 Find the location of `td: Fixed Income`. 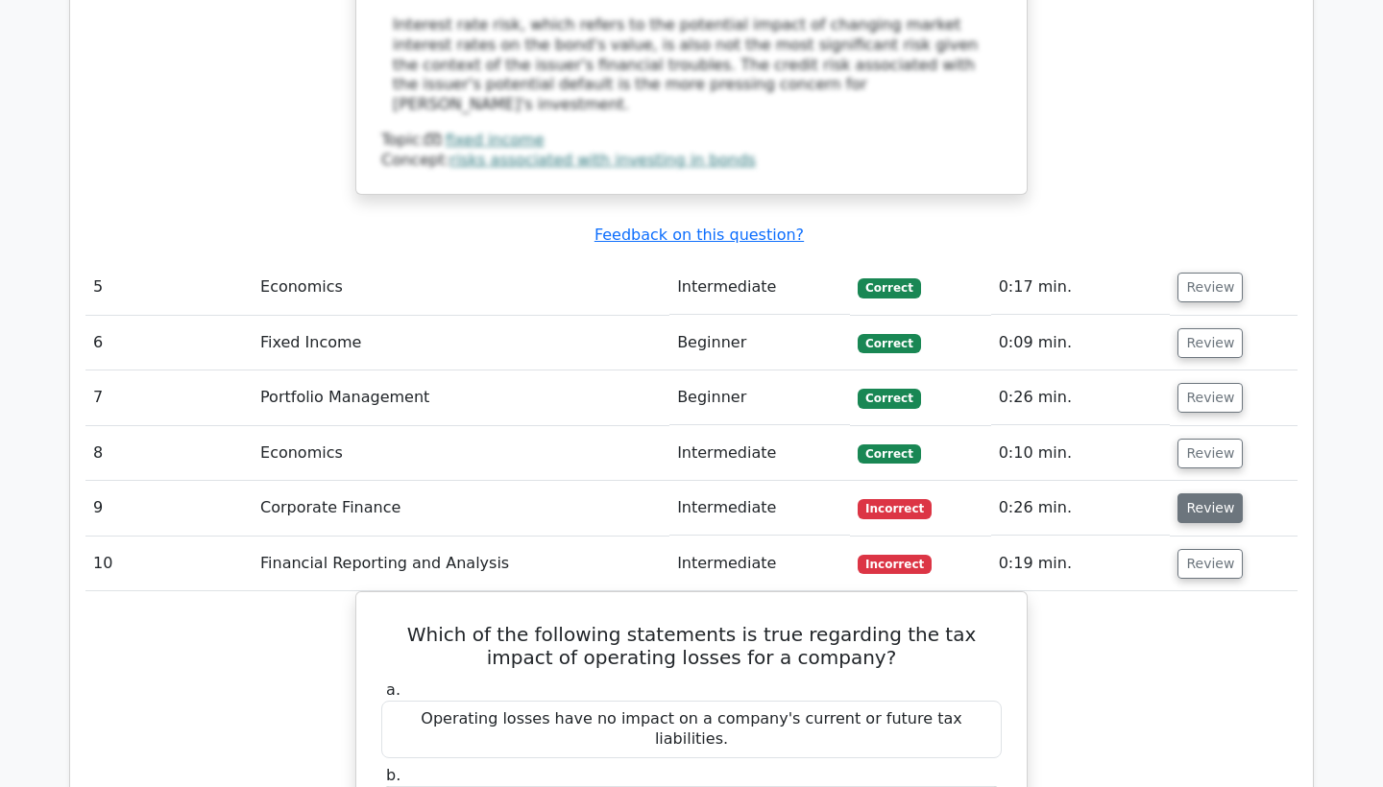

td: Fixed Income is located at coordinates (461, 343).